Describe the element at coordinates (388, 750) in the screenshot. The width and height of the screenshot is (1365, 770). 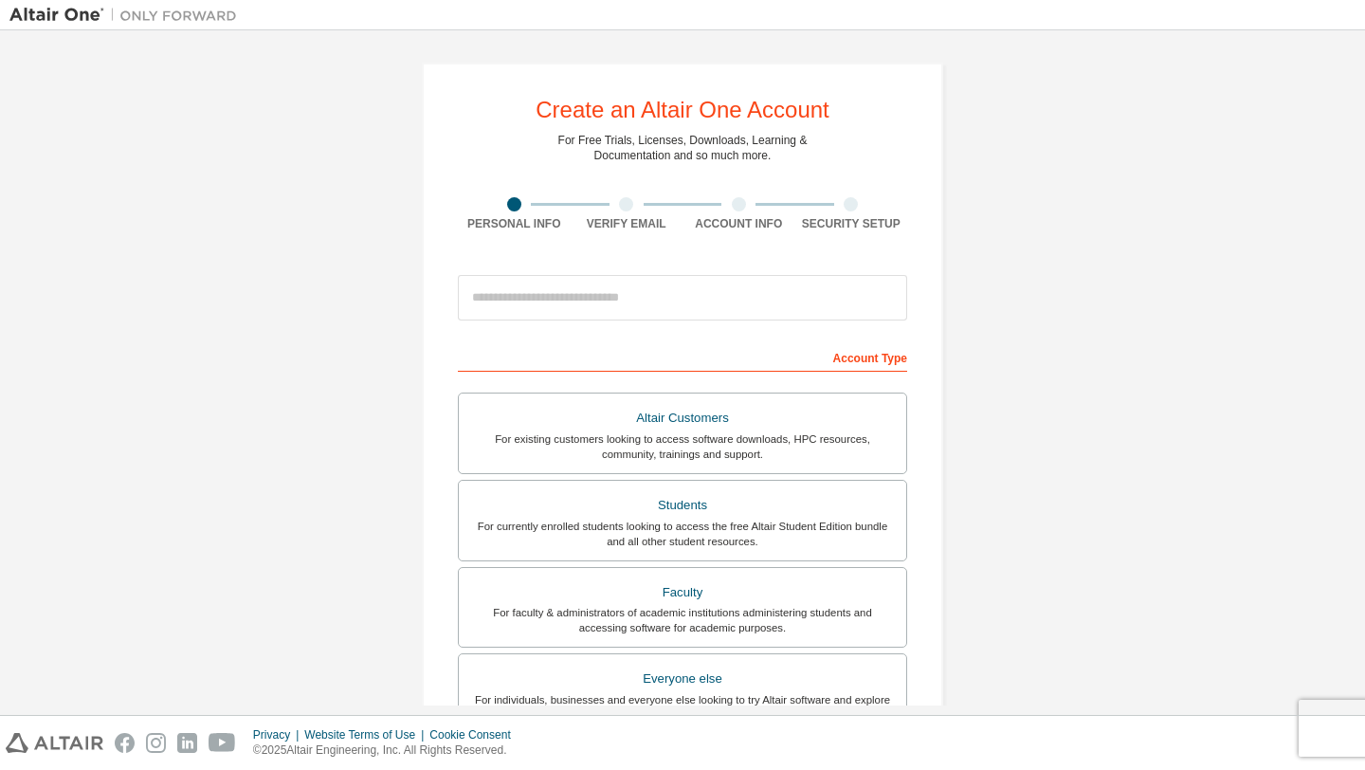
I see `p: © 2025 Altair Engineering, Inc. All Rights Reserved.` at that location.